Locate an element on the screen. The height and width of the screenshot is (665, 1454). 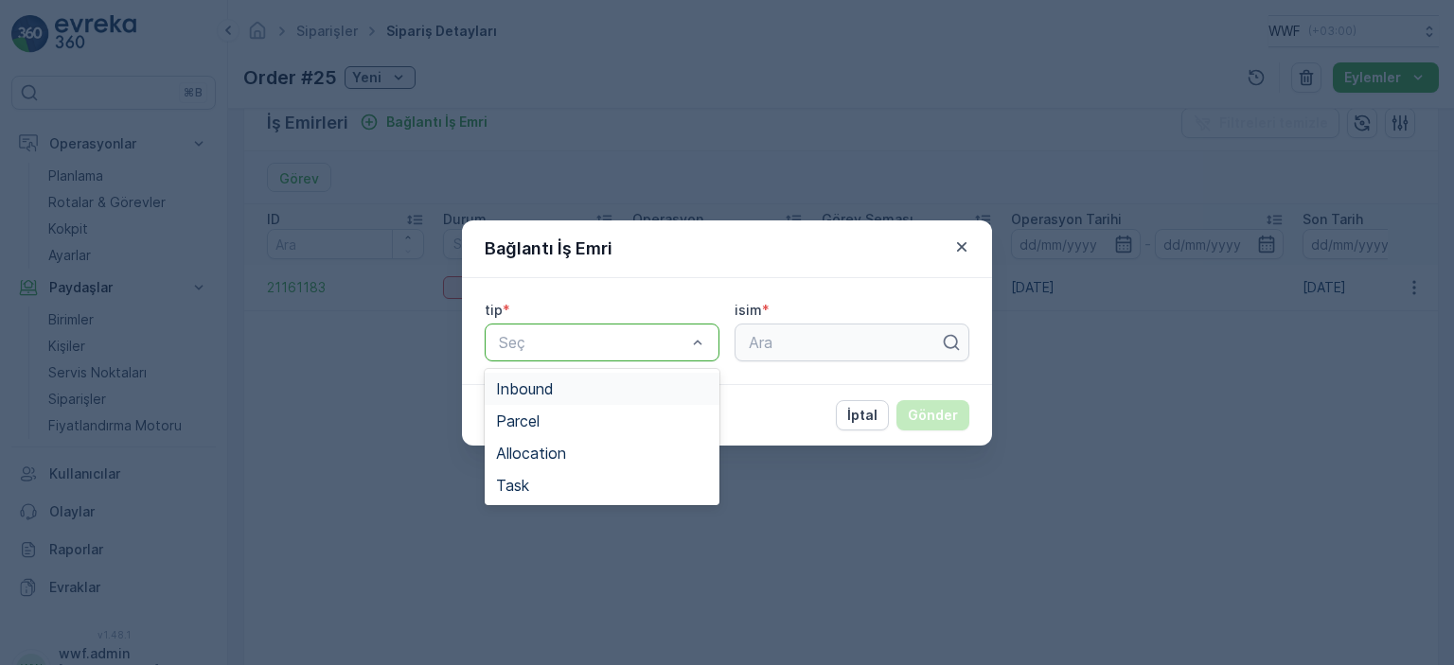
button: Gönder is located at coordinates (932, 416).